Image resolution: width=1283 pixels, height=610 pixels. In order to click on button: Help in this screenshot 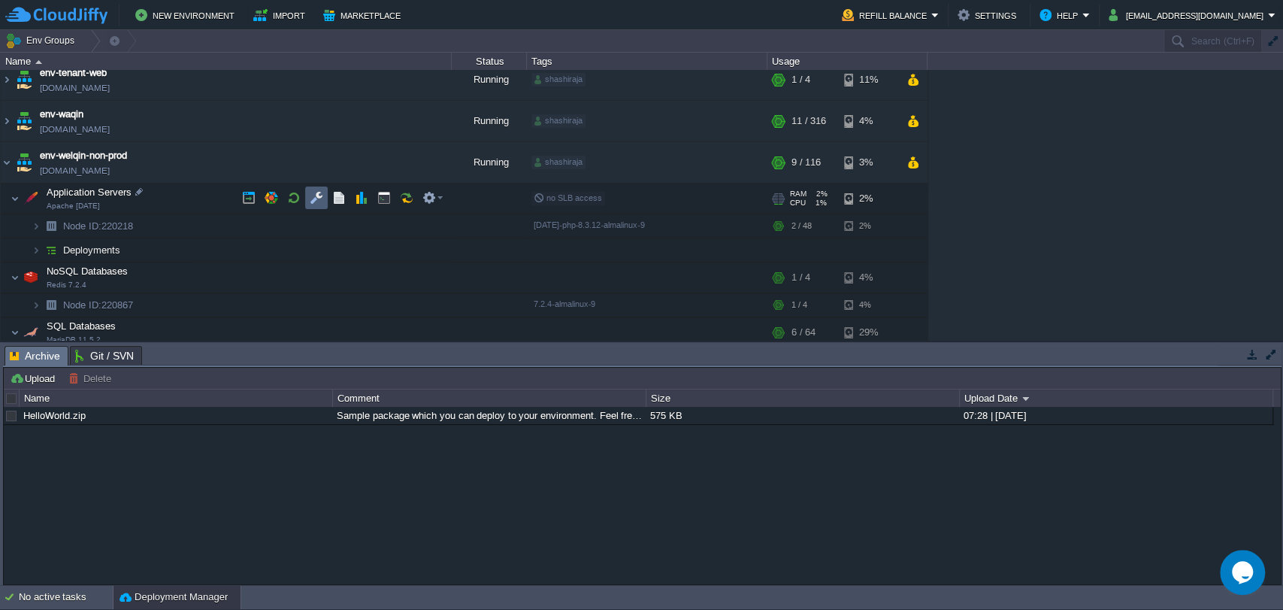, I will do `click(1061, 15)`.